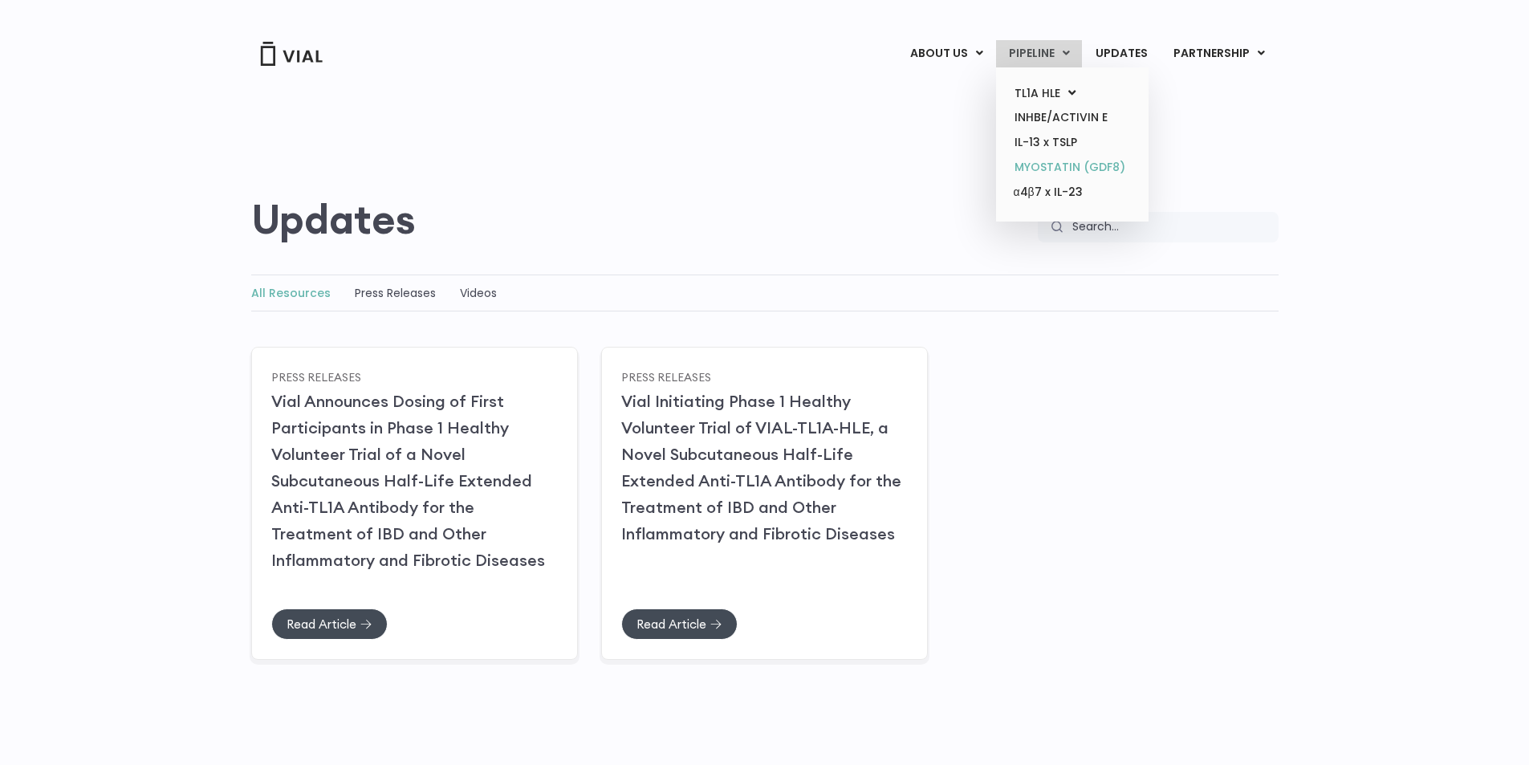 This screenshot has width=1529, height=765. What do you see at coordinates (1121, 54) in the screenshot?
I see `a: UPDATES` at bounding box center [1121, 54].